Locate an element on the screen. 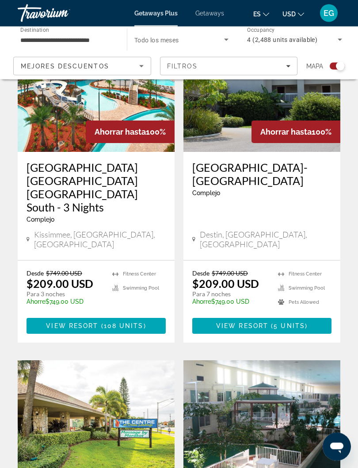  span: Pets Allowed is located at coordinates (303, 302).